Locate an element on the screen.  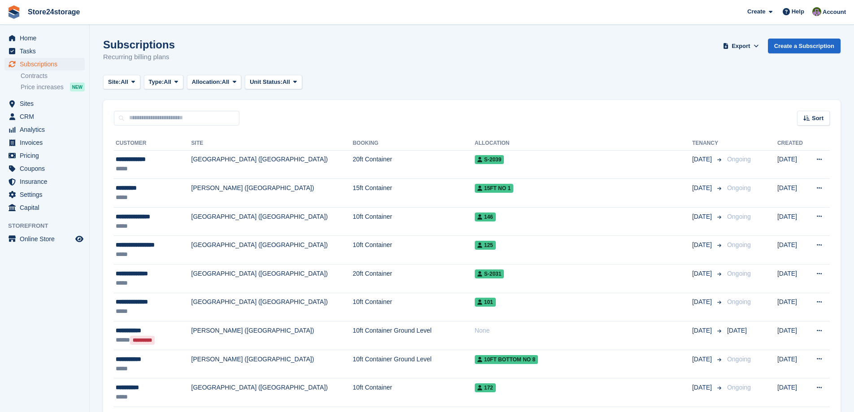
span: S-2031 is located at coordinates (490, 274).